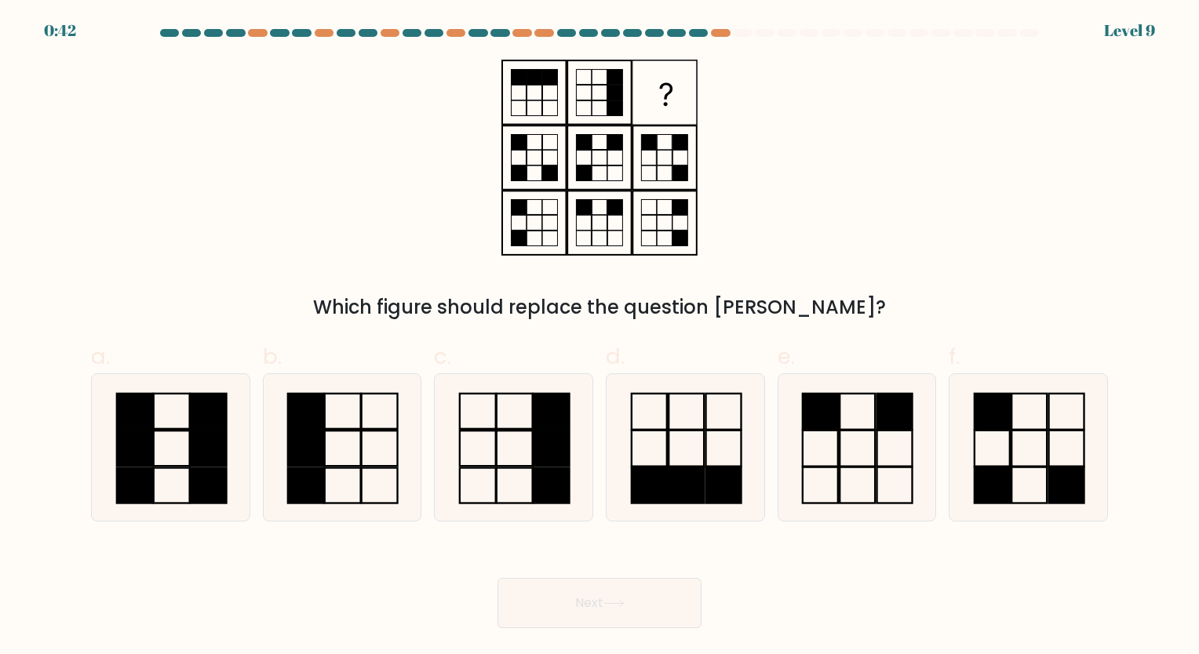 This screenshot has height=654, width=1199. Describe the element at coordinates (1129, 31) in the screenshot. I see `div: Level 9` at that location.